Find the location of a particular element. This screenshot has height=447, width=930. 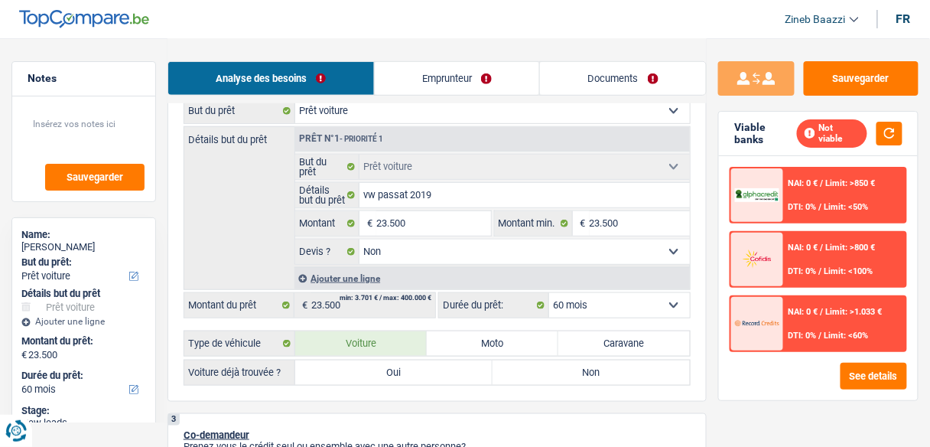

span: Limit: >800 € is located at coordinates (851, 247).